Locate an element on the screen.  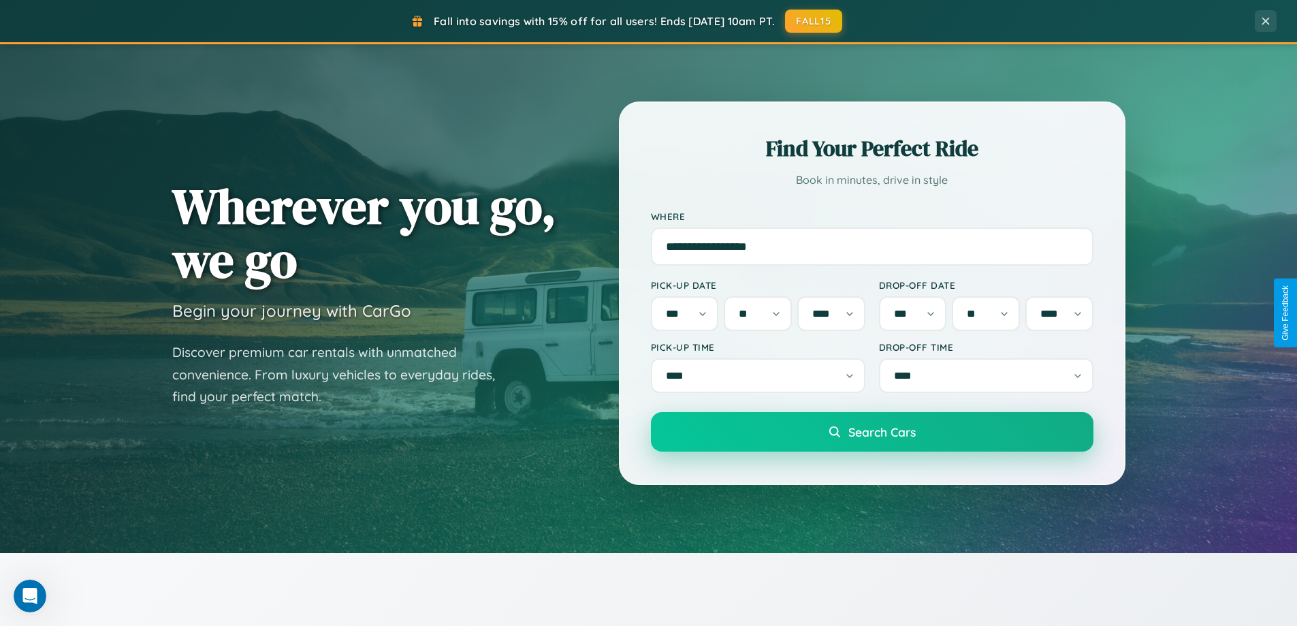
label: Where is located at coordinates (872, 216).